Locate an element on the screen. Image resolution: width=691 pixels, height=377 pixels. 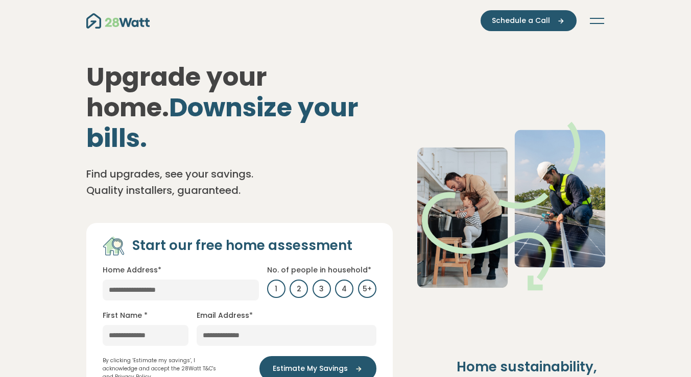
span: Schedule a Call is located at coordinates (521, 20).